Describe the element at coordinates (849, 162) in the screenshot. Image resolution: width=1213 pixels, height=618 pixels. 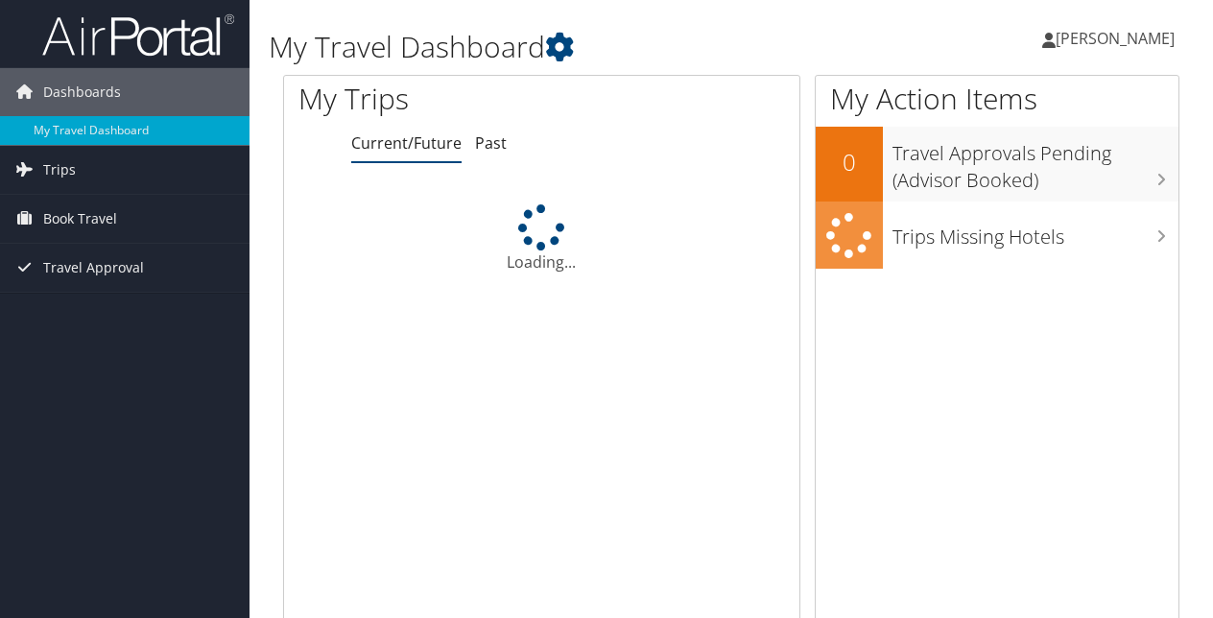
I see `h2: 0` at that location.